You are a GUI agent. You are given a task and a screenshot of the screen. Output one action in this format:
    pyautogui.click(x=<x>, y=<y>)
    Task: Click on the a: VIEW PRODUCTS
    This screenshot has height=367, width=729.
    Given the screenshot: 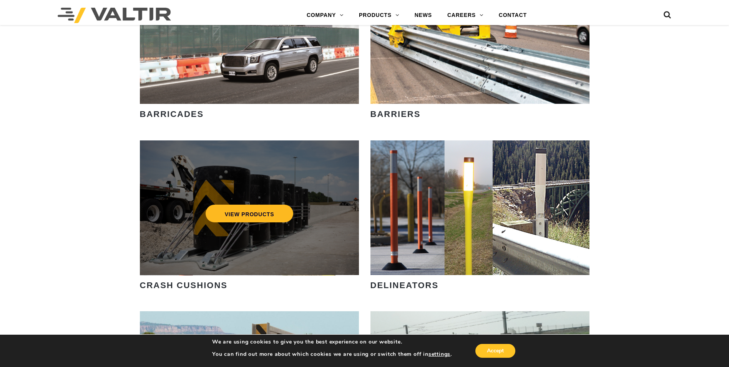 What is the action you would take?
    pyautogui.click(x=249, y=213)
    